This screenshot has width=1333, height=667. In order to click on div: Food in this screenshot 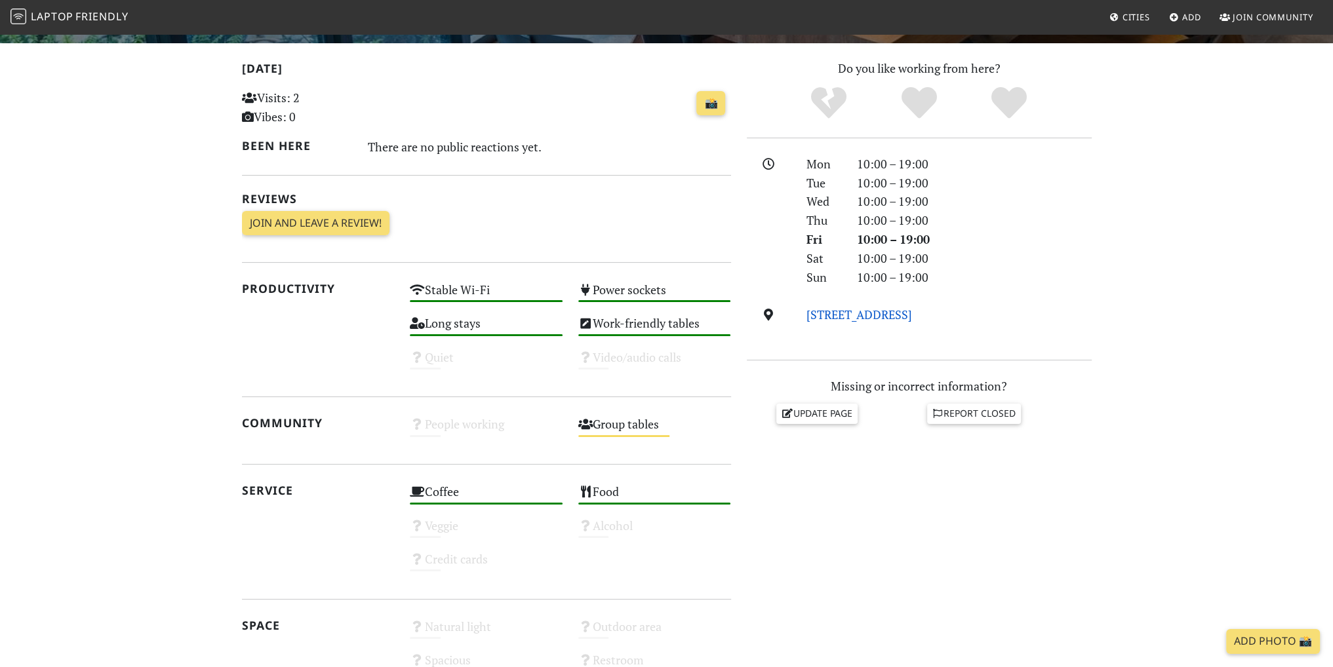, I will do `click(654, 498)`.